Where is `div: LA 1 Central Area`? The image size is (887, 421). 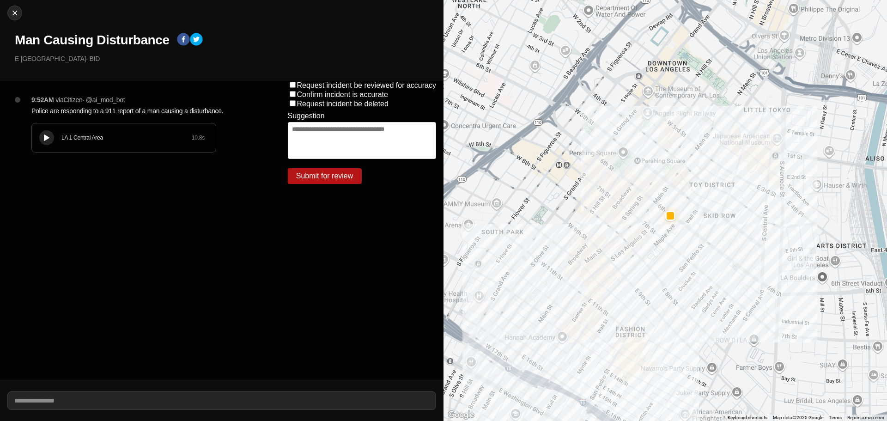 div: LA 1 Central Area is located at coordinates (127, 138).